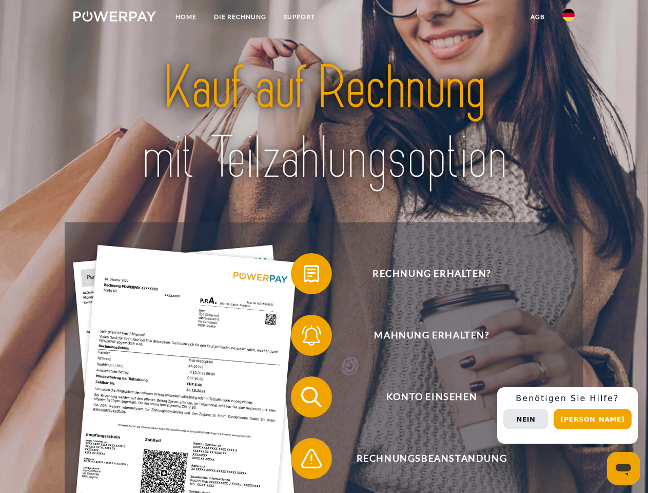 The image size is (648, 493). Describe the element at coordinates (424, 335) in the screenshot. I see `button: Mahnung erhalten?` at that location.